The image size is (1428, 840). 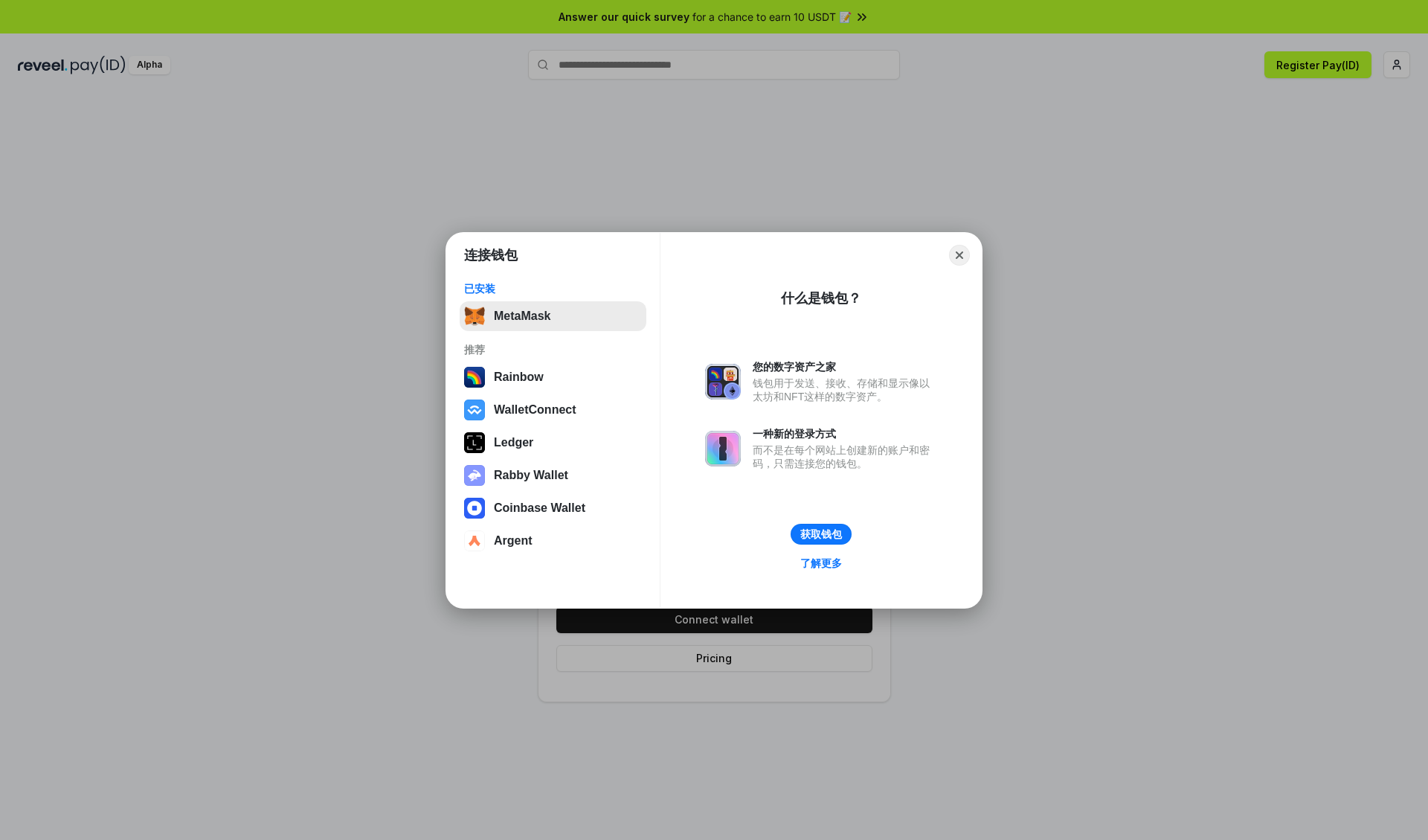 What do you see at coordinates (553, 316) in the screenshot?
I see `button: MetaMask` at bounding box center [553, 316].